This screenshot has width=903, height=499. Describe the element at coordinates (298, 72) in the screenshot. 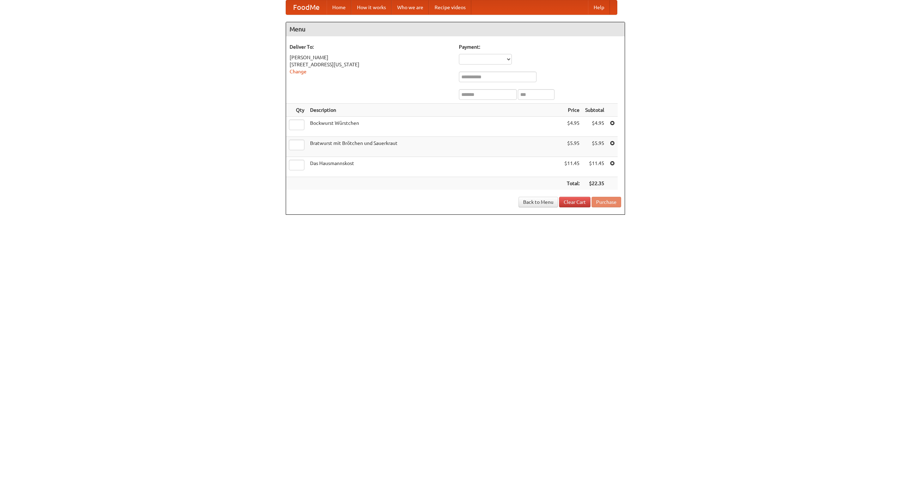

I see `a: Change` at that location.